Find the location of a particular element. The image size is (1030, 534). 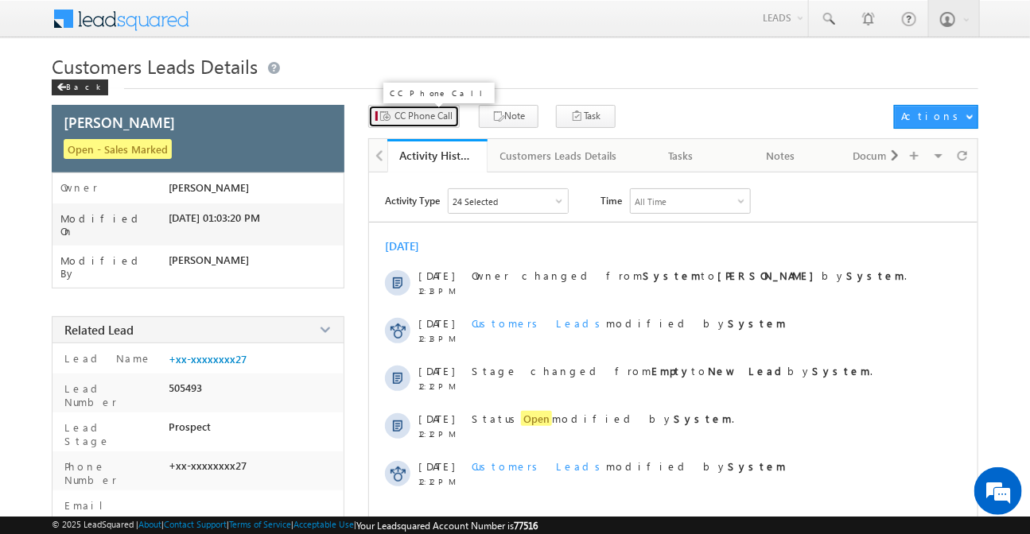

div: 24 Selected is located at coordinates (475, 201).